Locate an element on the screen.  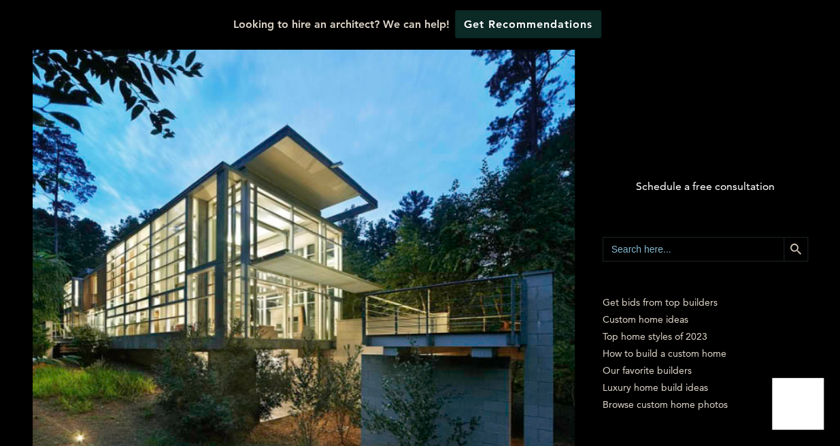
a: Custom home ideas is located at coordinates (706, 319).